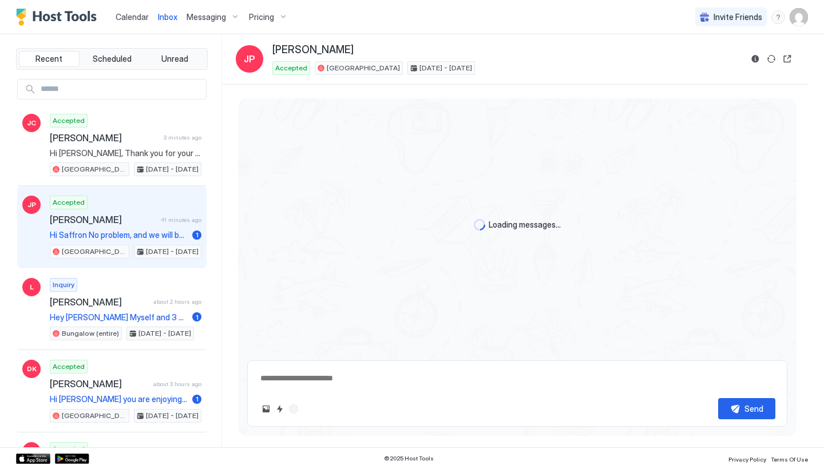 This screenshot has height=469, width=824. Describe the element at coordinates (168, 17) in the screenshot. I see `a: Inbox` at that location.